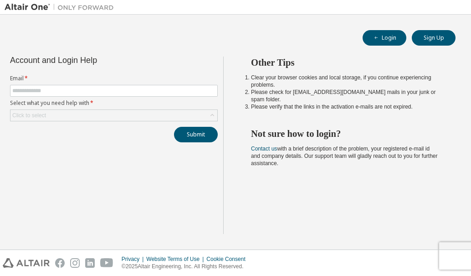  Describe the element at coordinates (61, 7) in the screenshot. I see `img: Altair One` at that location.